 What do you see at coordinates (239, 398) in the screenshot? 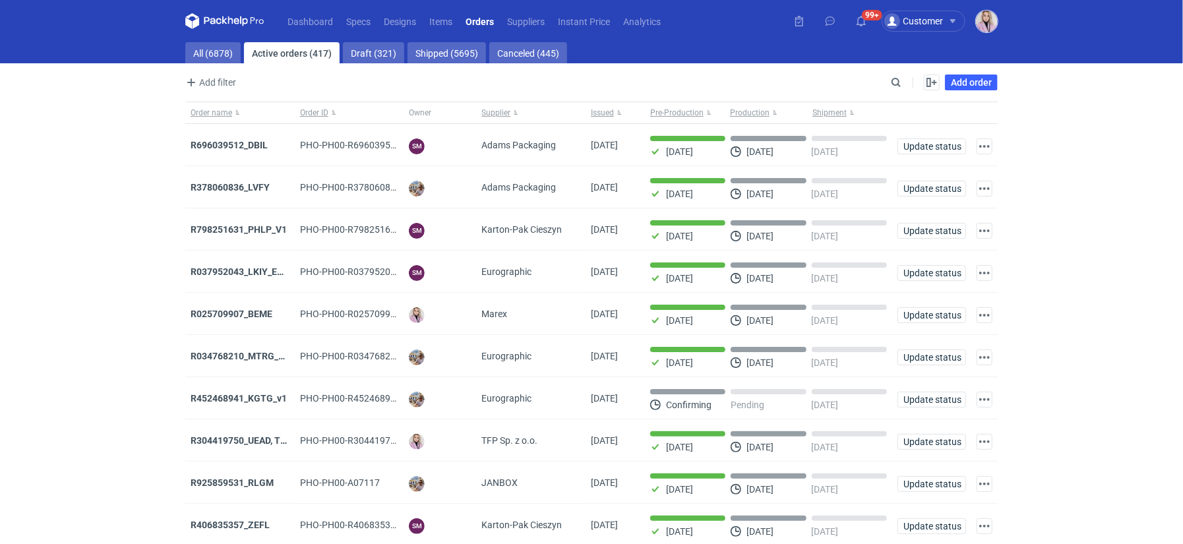
I see `a: R452468941_KGTG_v1` at bounding box center [239, 398].